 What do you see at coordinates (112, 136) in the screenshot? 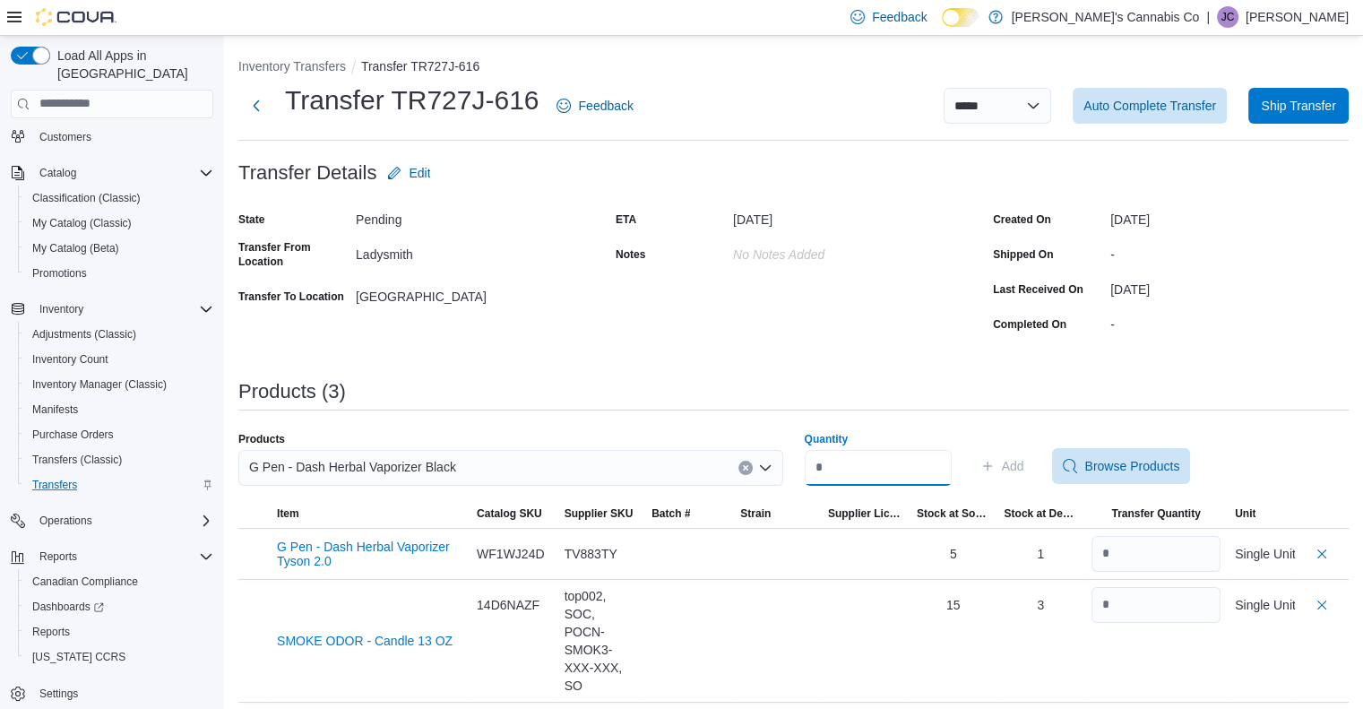
I see `button: Customers` at bounding box center [112, 136].